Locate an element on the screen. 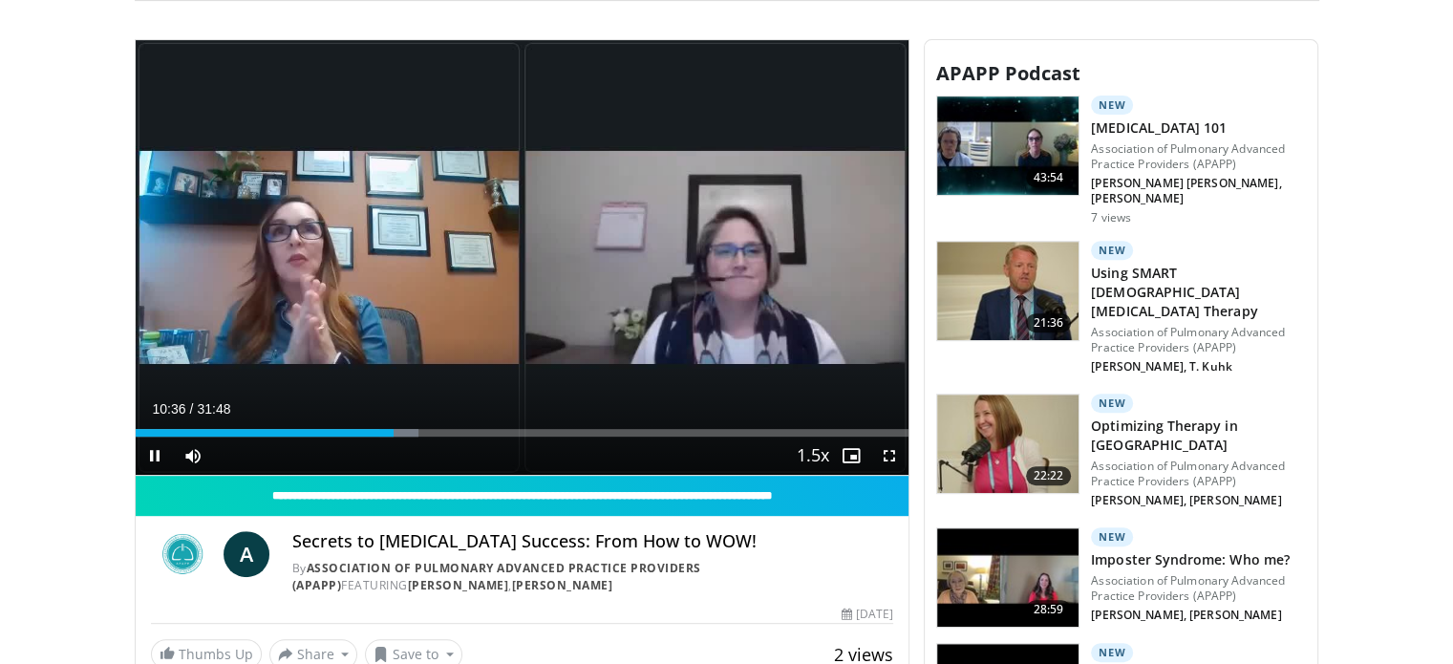  span: 31:48 is located at coordinates (213, 409).